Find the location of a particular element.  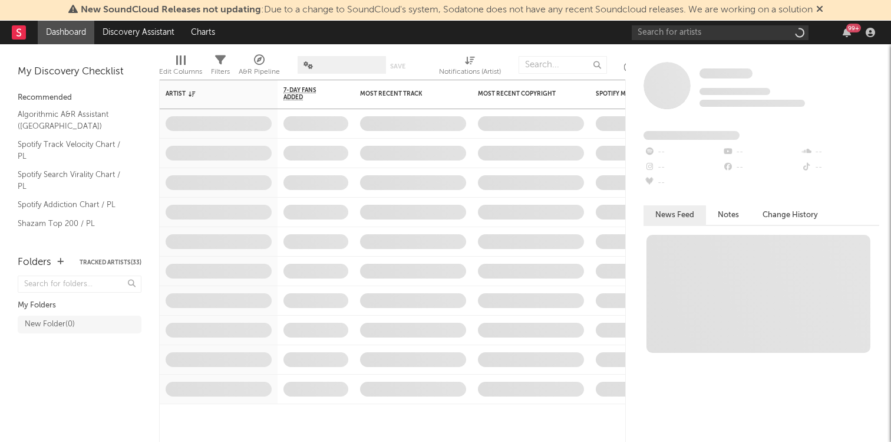

span: Some Artist is located at coordinates (726, 73).